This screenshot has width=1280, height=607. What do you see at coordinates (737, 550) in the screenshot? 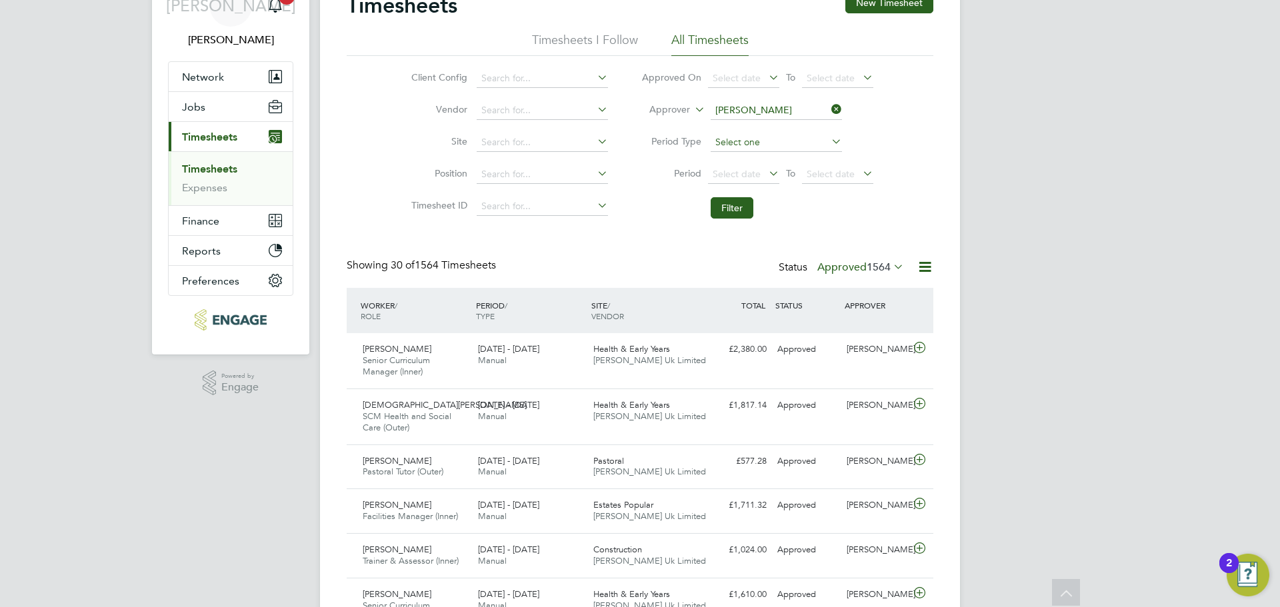
I see `div: £1,024.00` at bounding box center [737, 550].